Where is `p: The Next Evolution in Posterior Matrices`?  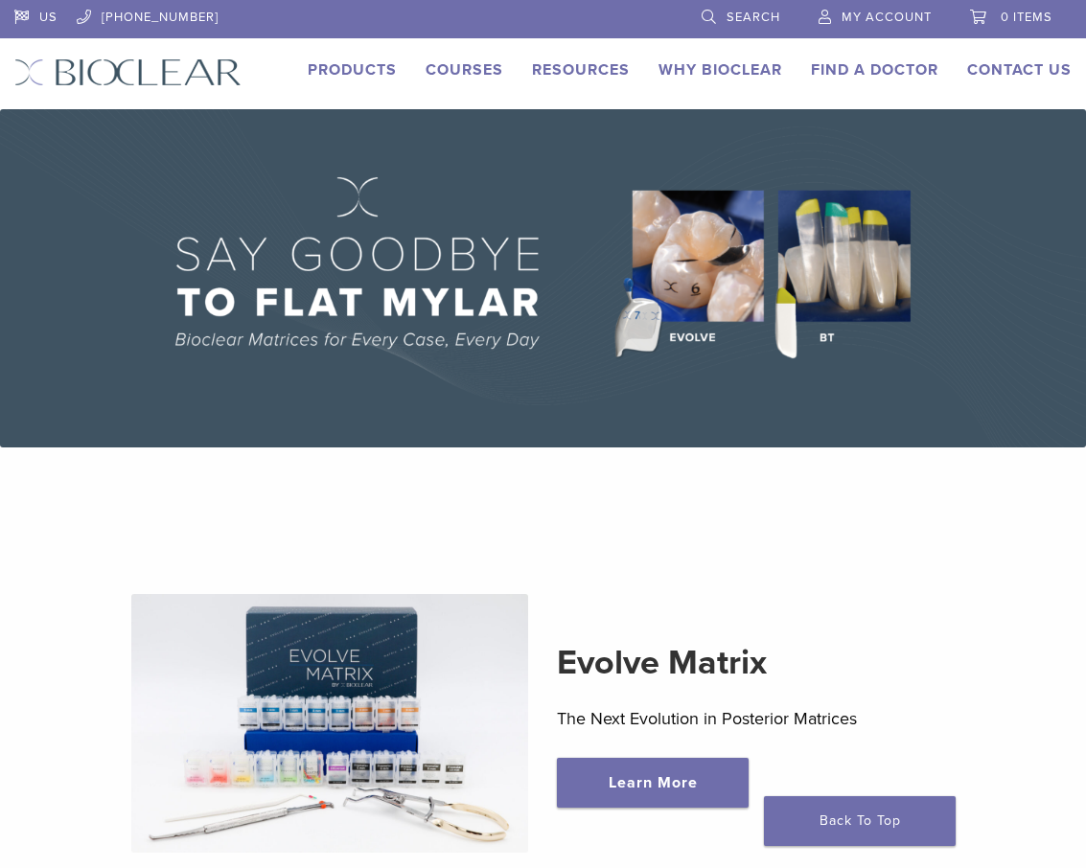
p: The Next Evolution in Posterior Matrices is located at coordinates (755, 719).